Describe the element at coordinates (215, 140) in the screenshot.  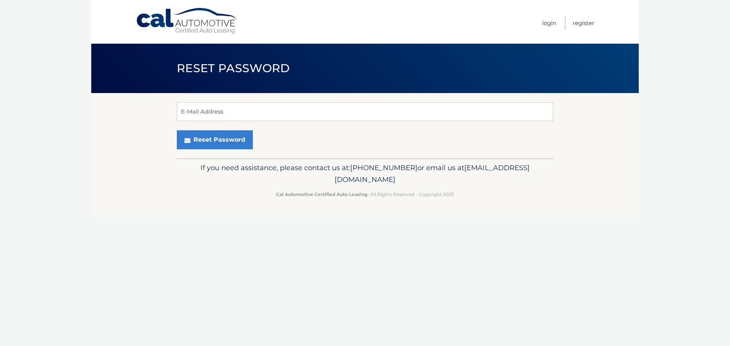
I see `button: Reset Password` at that location.